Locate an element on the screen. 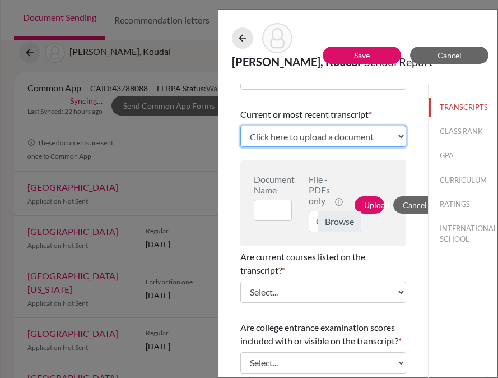  label: Choose file is located at coordinates (335, 221).